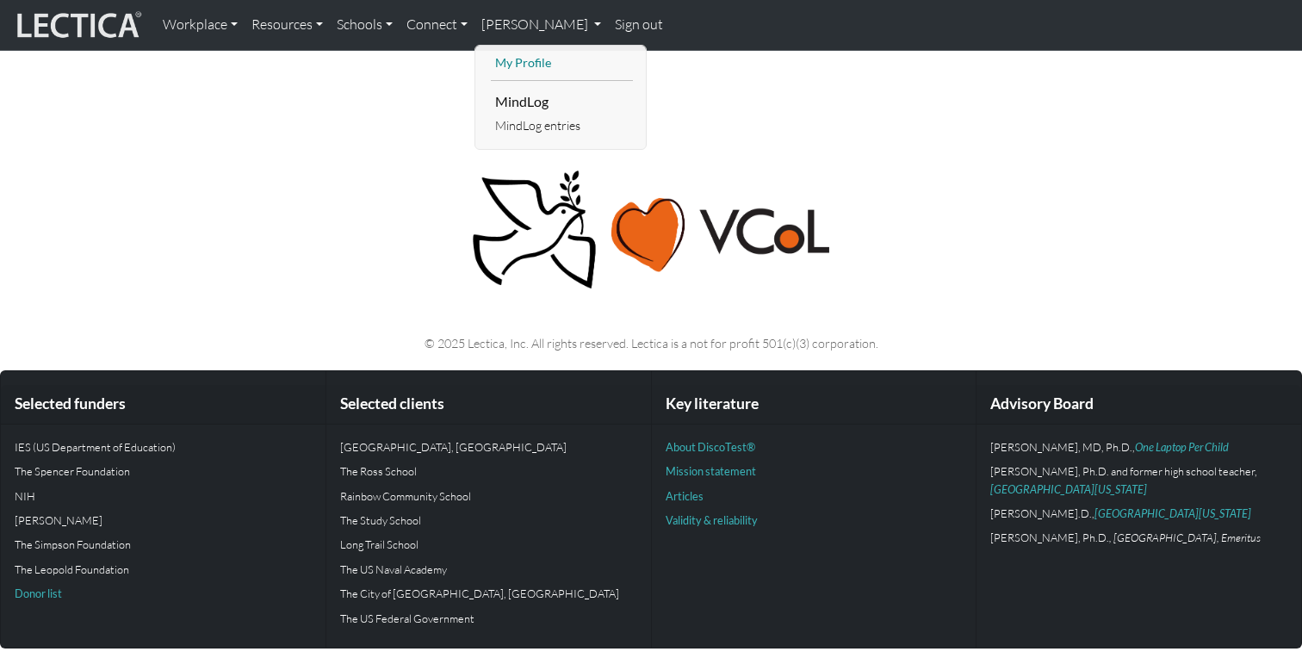  I want to click on p: The Spencer Foundation, so click(163, 471).